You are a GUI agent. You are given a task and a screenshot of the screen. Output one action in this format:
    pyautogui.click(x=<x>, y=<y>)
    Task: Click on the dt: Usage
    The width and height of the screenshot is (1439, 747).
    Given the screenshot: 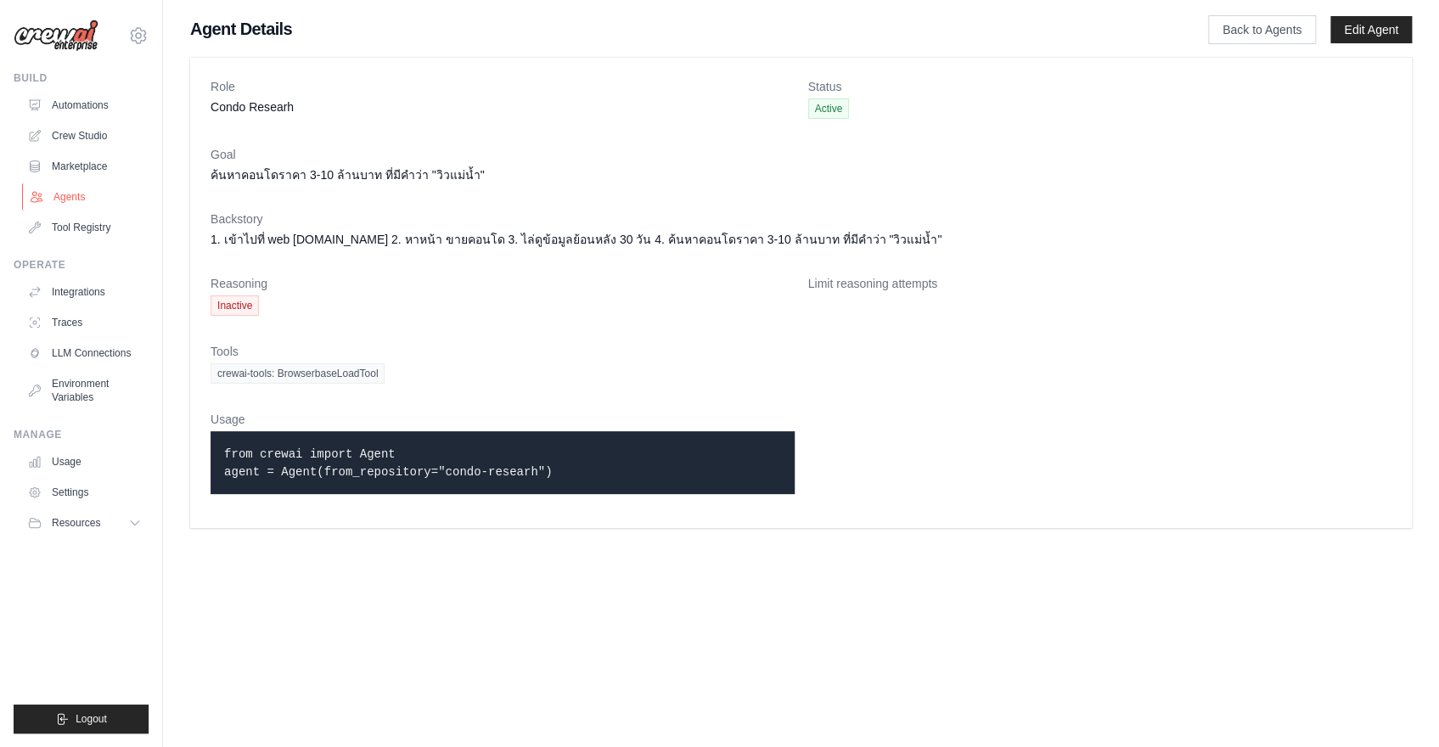 What is the action you would take?
    pyautogui.click(x=503, y=419)
    